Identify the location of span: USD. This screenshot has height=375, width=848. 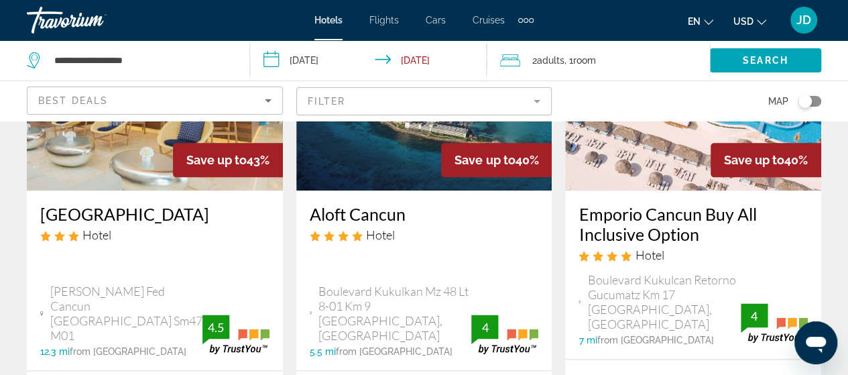
(743, 21).